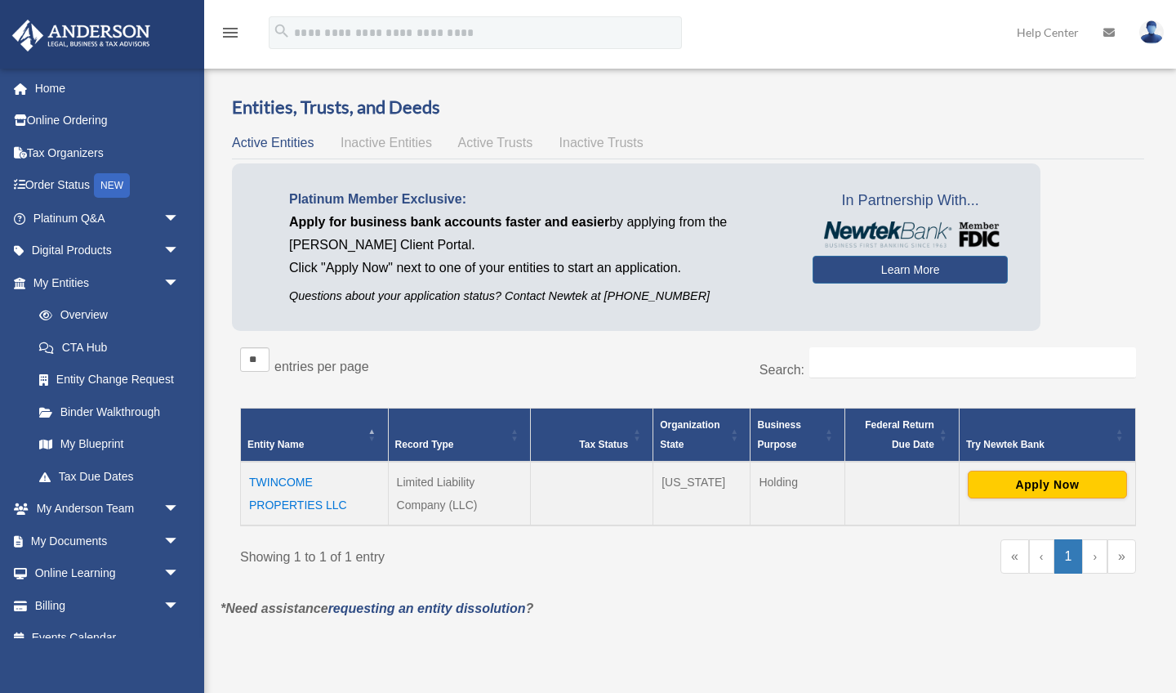 The height and width of the screenshot is (693, 1176). Describe the element at coordinates (604, 444) in the screenshot. I see `span: Tax Status` at that location.